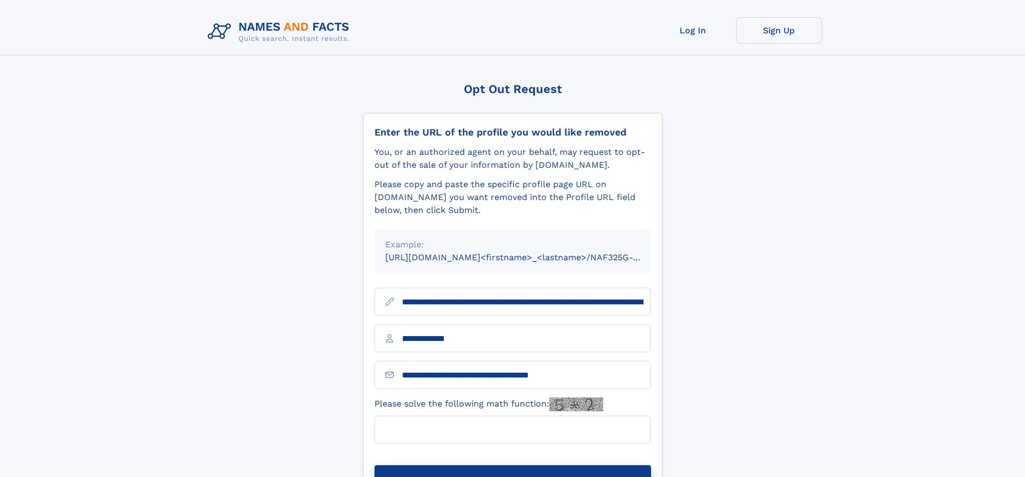 The height and width of the screenshot is (477, 1025). Describe the element at coordinates (779, 30) in the screenshot. I see `a: Sign Up` at that location.